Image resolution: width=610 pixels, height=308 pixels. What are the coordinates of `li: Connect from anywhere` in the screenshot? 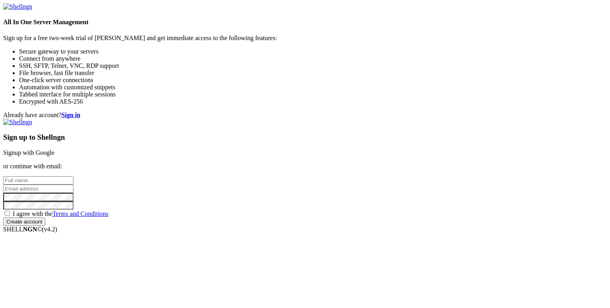 It's located at (313, 59).